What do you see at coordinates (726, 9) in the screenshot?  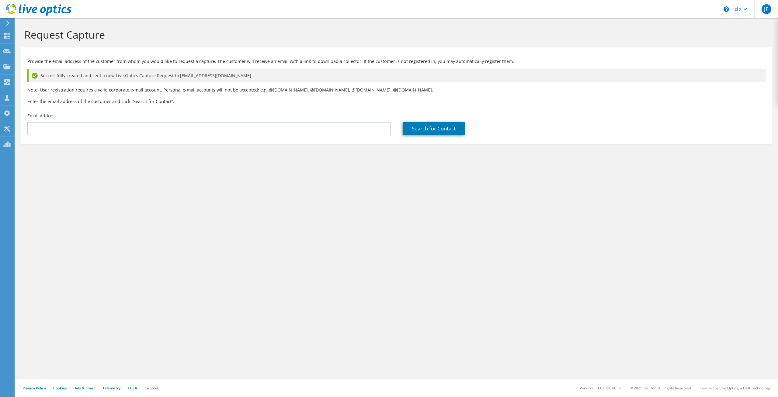 I see `svg: \n` at bounding box center [726, 9].